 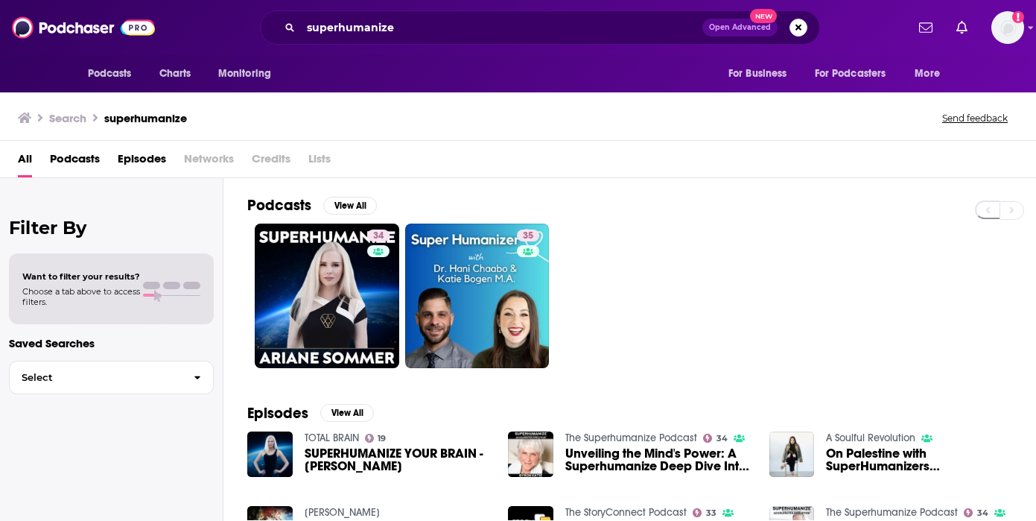 What do you see at coordinates (1008, 28) in the screenshot?
I see `button: Show profile menu` at bounding box center [1008, 28].